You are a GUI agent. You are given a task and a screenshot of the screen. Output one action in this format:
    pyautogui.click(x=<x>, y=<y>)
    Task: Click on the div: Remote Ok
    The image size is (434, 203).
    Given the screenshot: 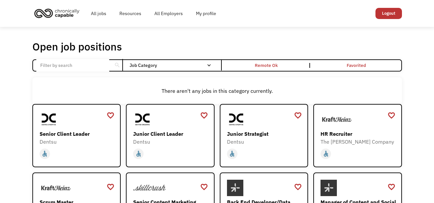 What is the action you would take?
    pyautogui.click(x=266, y=65)
    